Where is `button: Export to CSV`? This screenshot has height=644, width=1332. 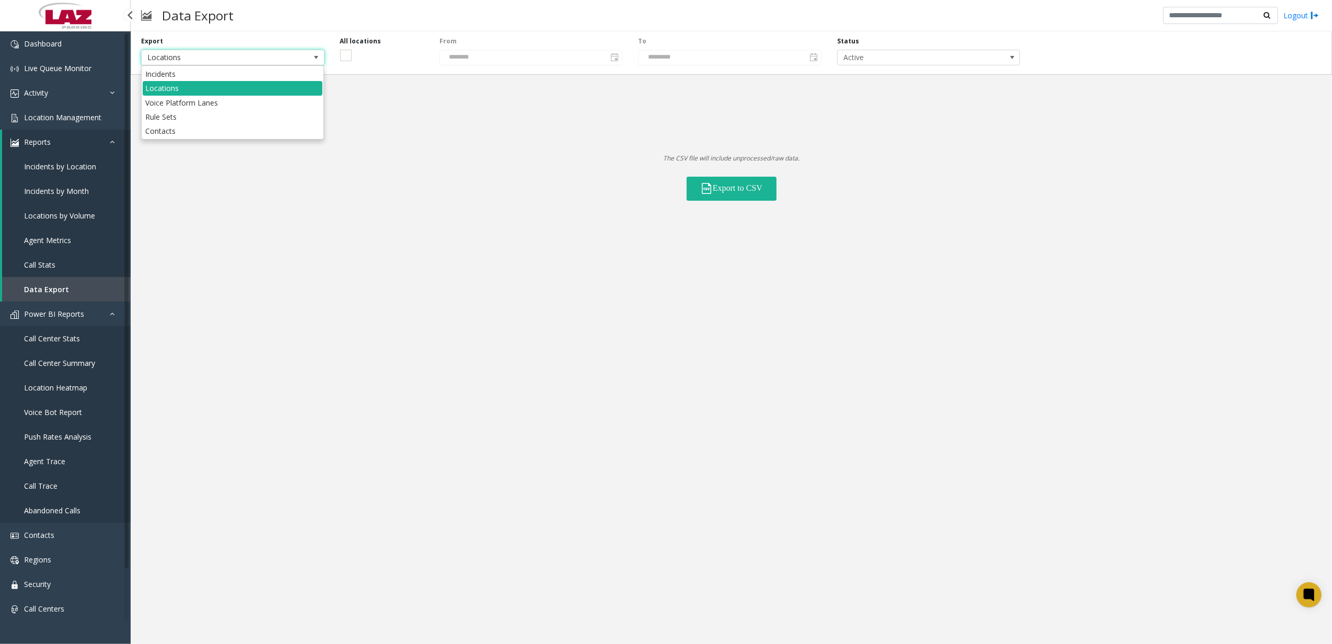 button: Export to CSV is located at coordinates (732, 189).